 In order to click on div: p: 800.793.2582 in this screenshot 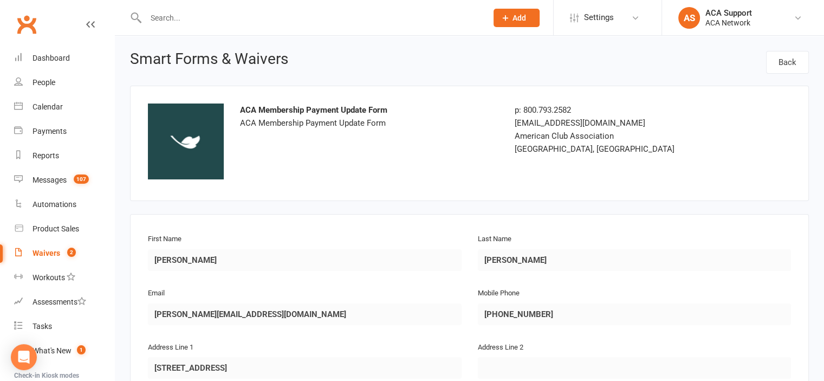, I will do `click(617, 110)`.